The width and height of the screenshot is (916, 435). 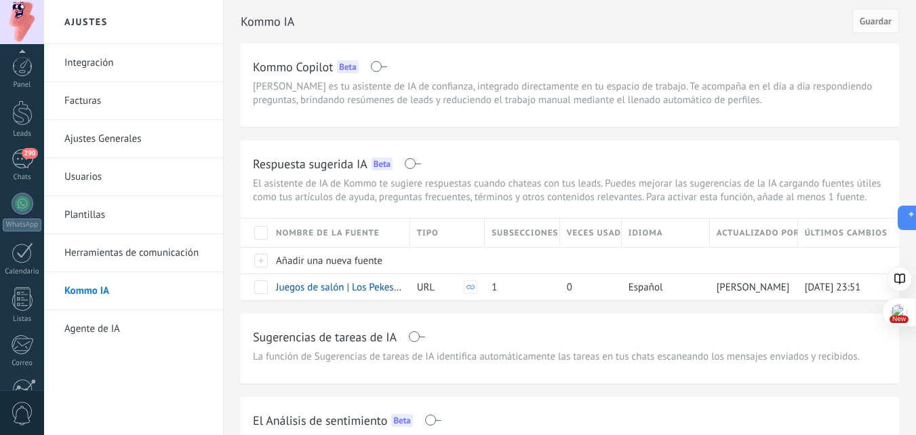 What do you see at coordinates (29, 153) in the screenshot?
I see `span: 290` at bounding box center [29, 153].